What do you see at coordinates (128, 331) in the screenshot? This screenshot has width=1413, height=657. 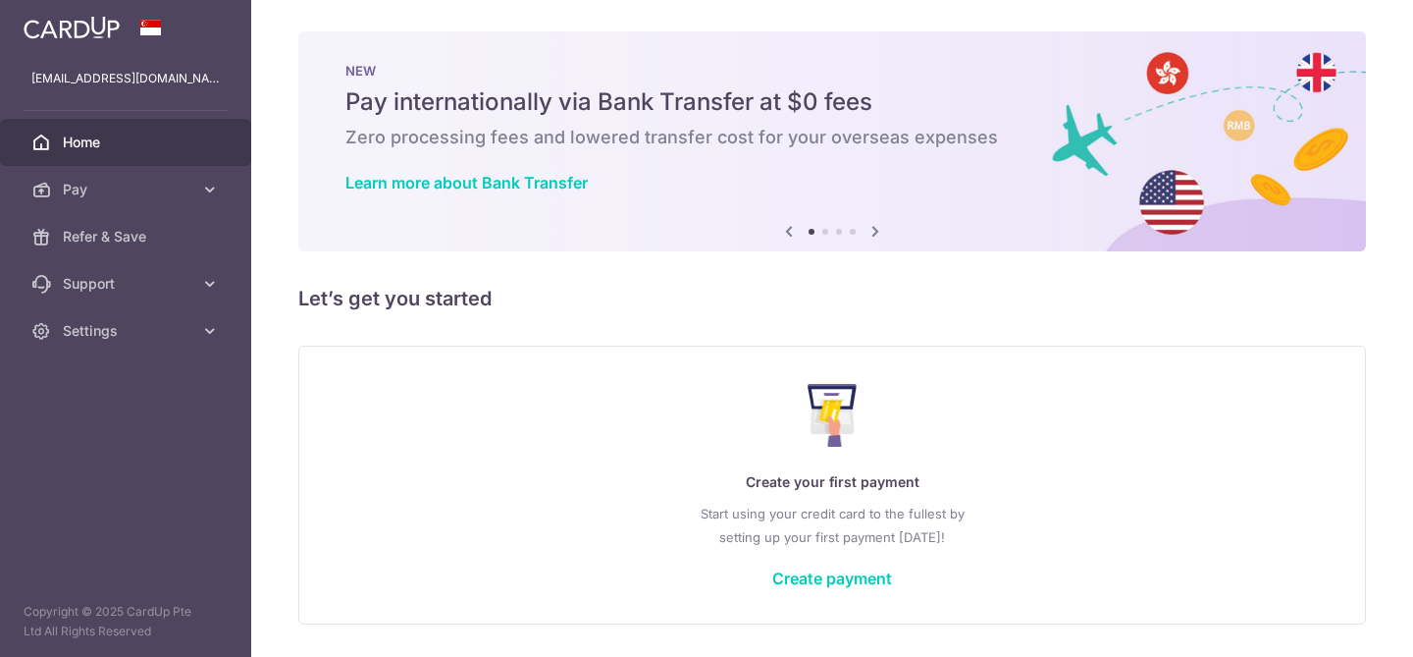 I see `span: Settings` at bounding box center [128, 331].